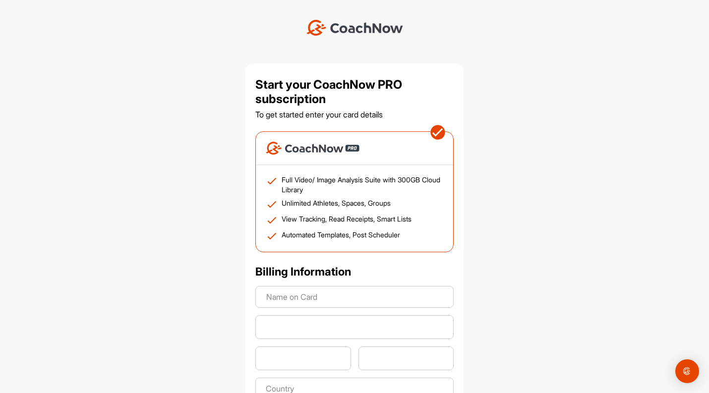  What do you see at coordinates (355, 28) in the screenshot?
I see `img: CoachNow Icon` at bounding box center [355, 28].